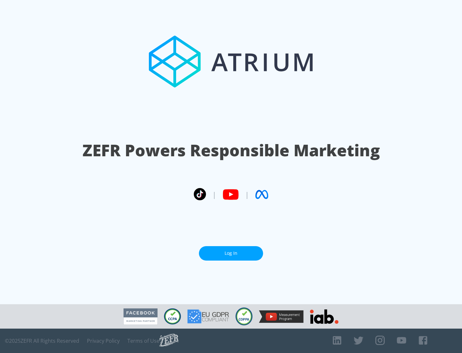  What do you see at coordinates (172, 317) in the screenshot?
I see `img: CCPA Compliant` at bounding box center [172, 317].